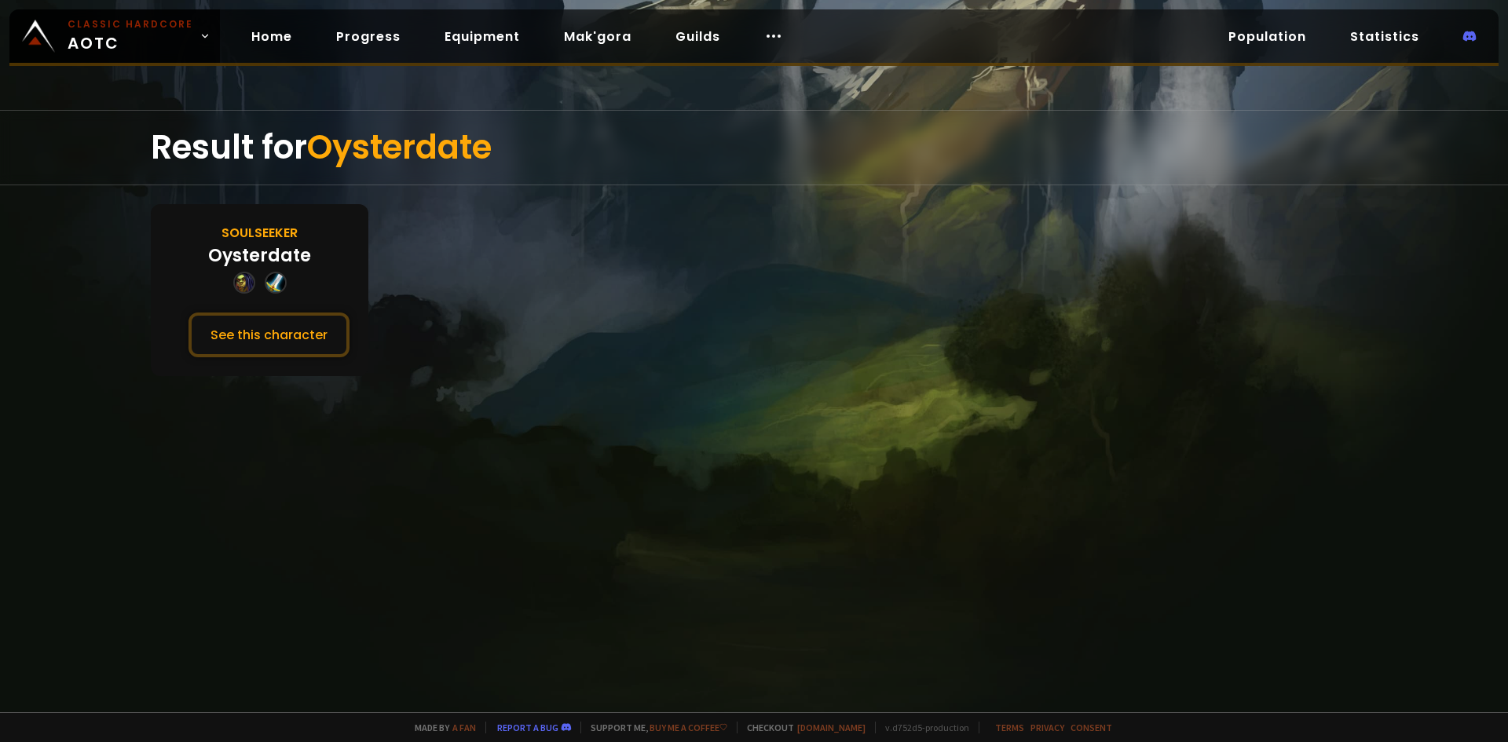 This screenshot has height=742, width=1508. What do you see at coordinates (130, 24) in the screenshot?
I see `small: Classic Hardcore` at bounding box center [130, 24].